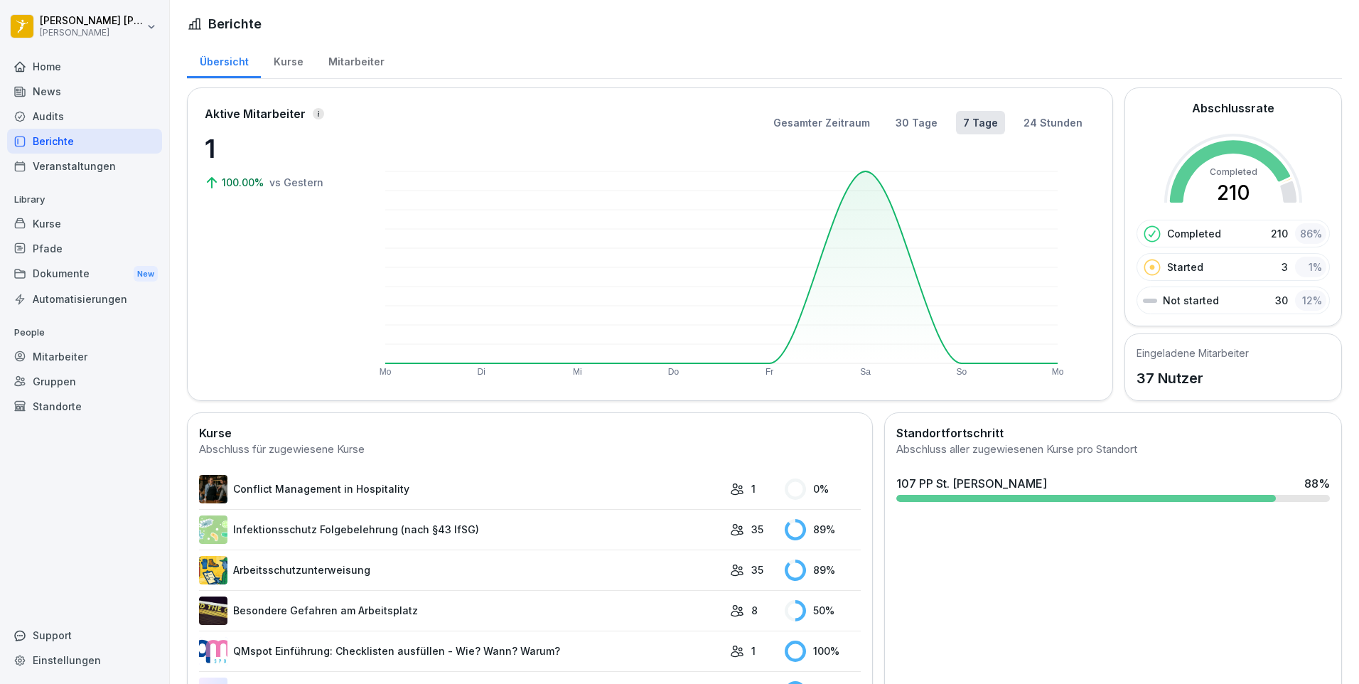 The image size is (1359, 684). I want to click on button: 30 Tage, so click(916, 122).